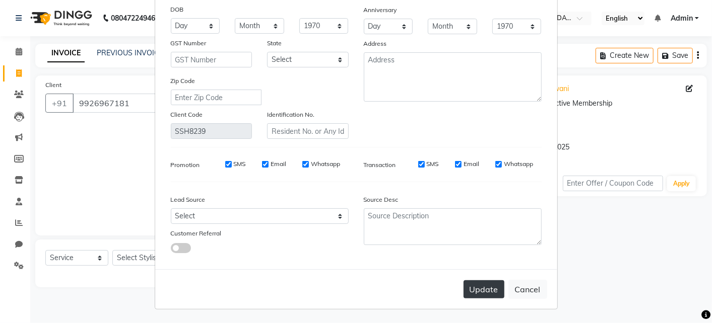 This screenshot has height=323, width=712. What do you see at coordinates (274, 43) in the screenshot?
I see `label: State` at bounding box center [274, 43].